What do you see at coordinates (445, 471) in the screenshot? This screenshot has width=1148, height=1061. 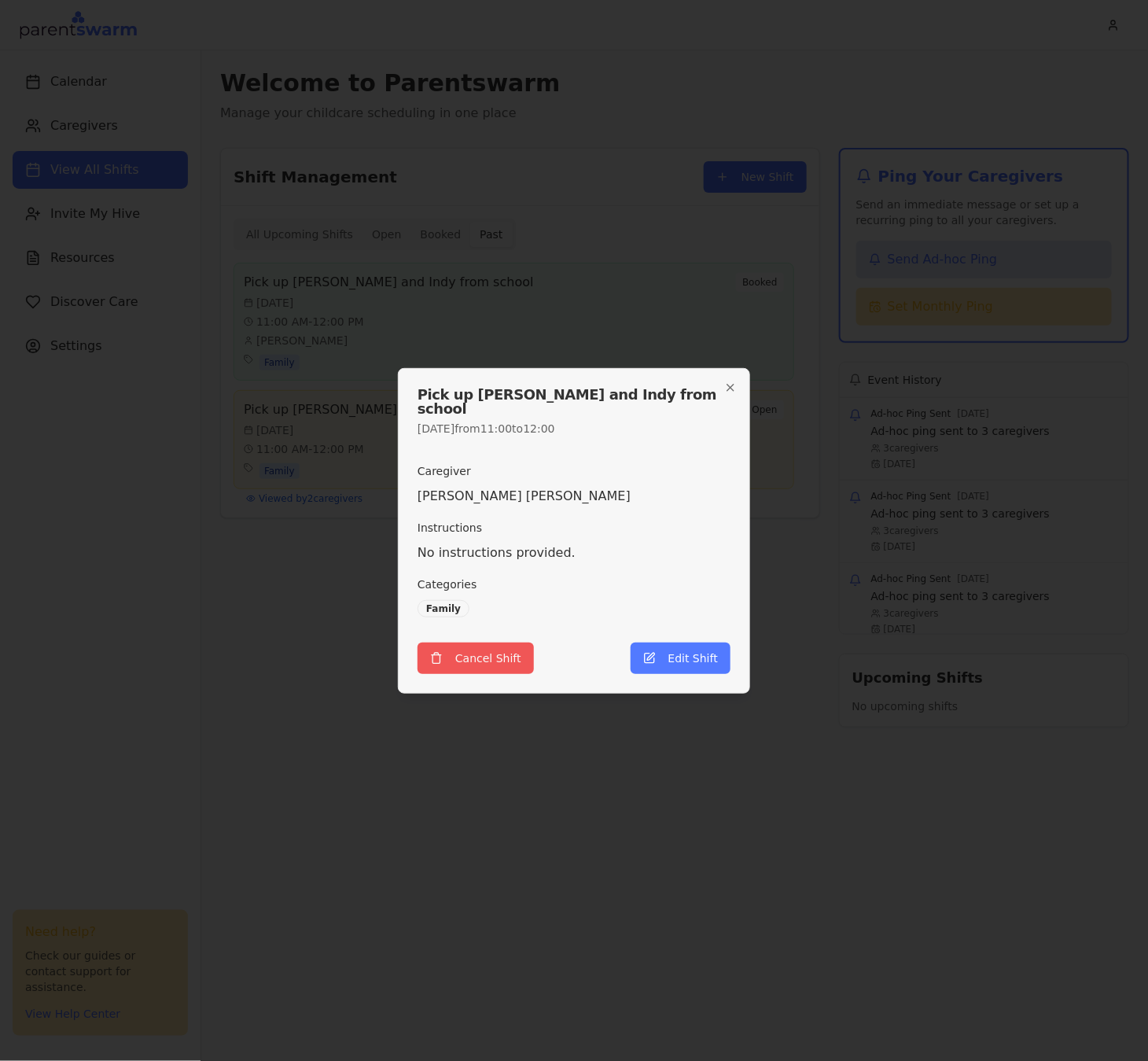 I see `label: Caregiver` at bounding box center [445, 471].